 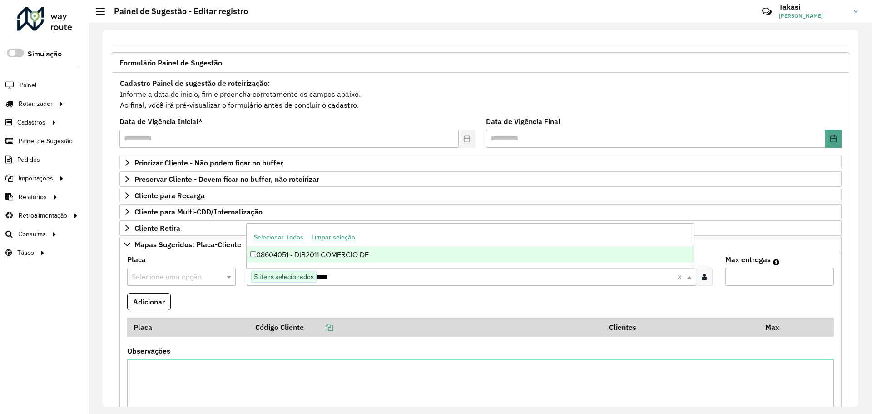 I want to click on span: Pedidos, so click(x=29, y=159).